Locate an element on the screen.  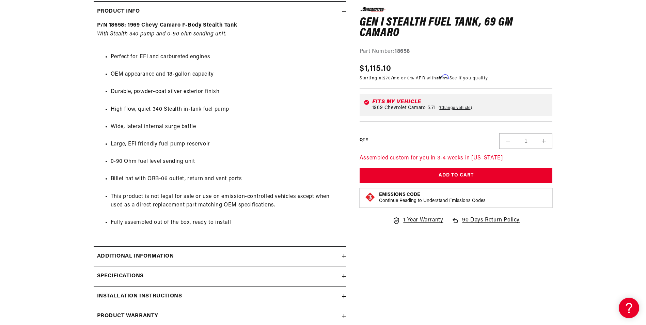
summary: Installation Instructions is located at coordinates (220, 296).